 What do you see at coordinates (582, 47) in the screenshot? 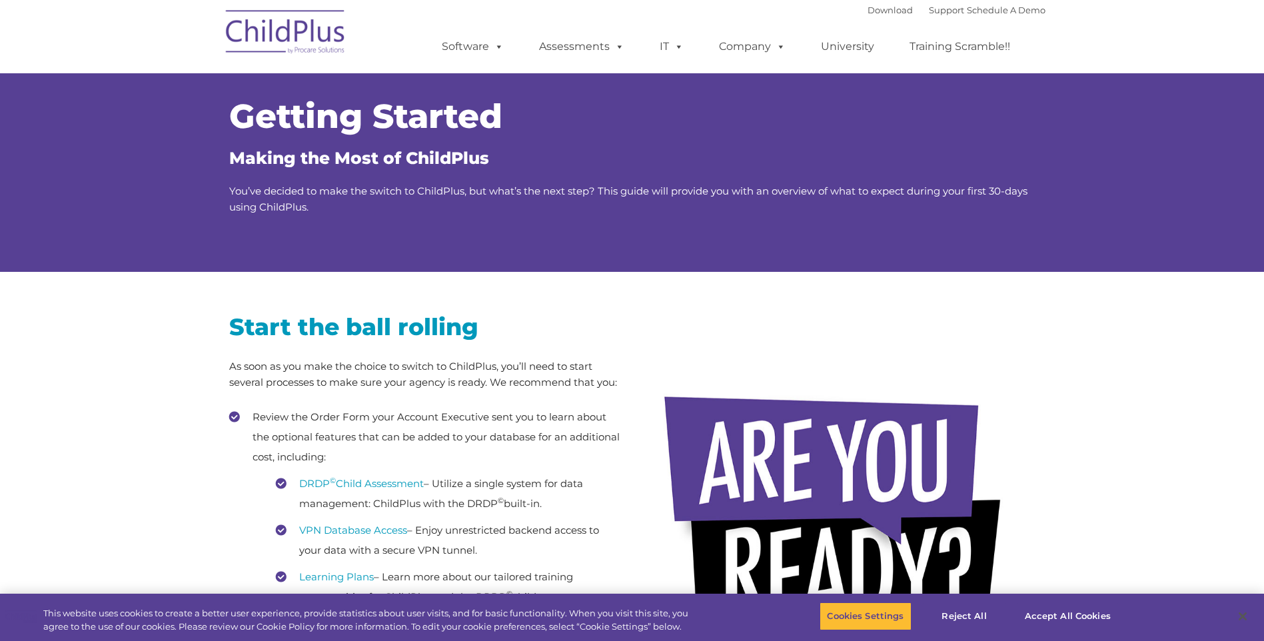
I see `a: Assessments` at bounding box center [582, 47].